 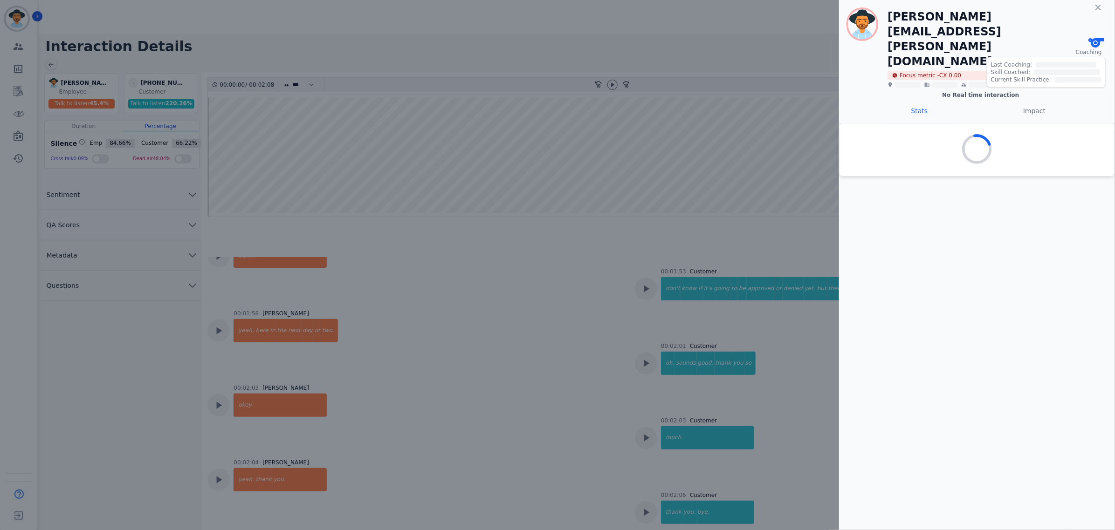 What do you see at coordinates (1089, 56) in the screenshot?
I see `span: Coaching Session` at bounding box center [1089, 56].